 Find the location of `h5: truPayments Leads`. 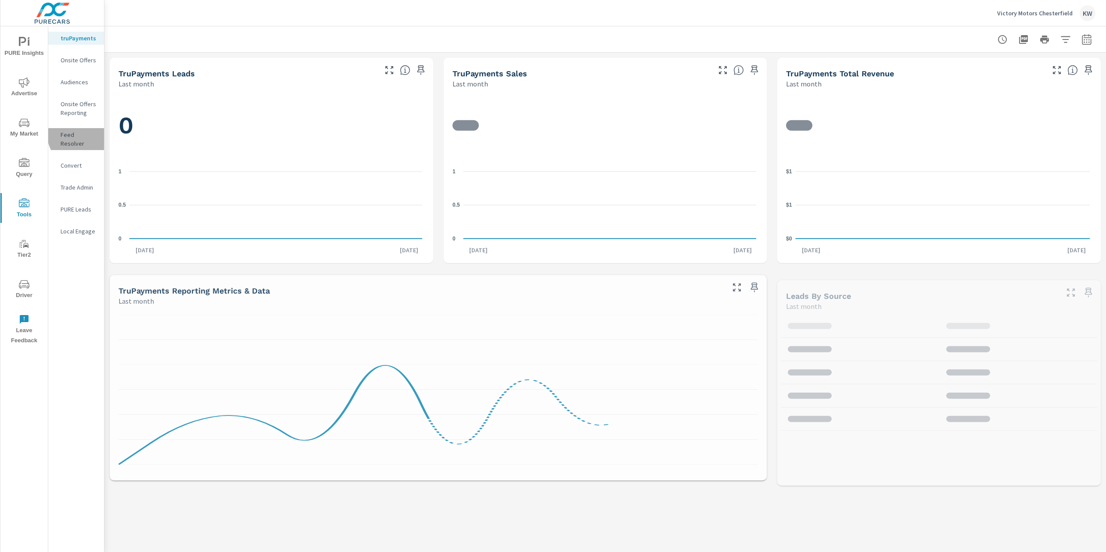

h5: truPayments Leads is located at coordinates (157, 73).